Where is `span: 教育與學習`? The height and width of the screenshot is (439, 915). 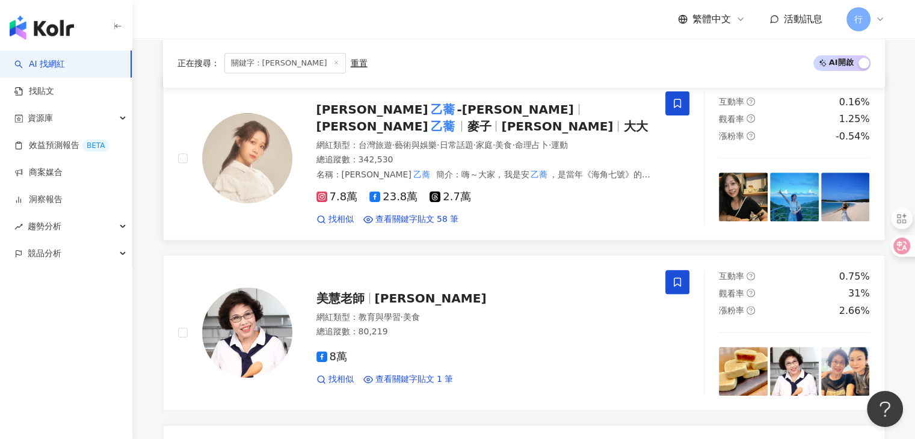
span: 教育與學習 is located at coordinates (380, 317).